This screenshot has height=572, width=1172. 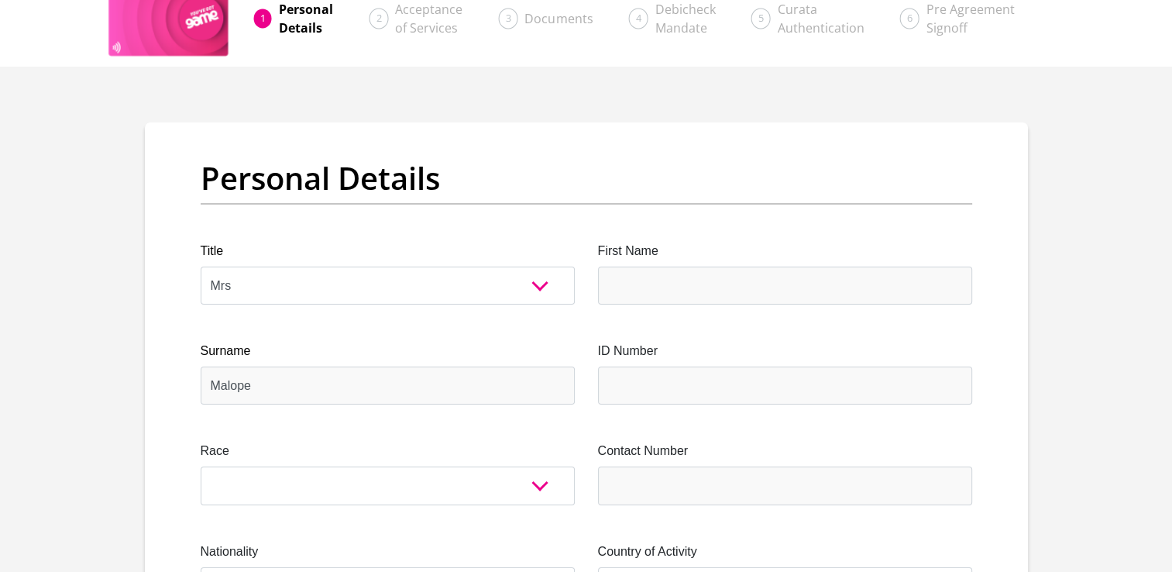 I want to click on span: Curata Authentication, so click(x=820, y=19).